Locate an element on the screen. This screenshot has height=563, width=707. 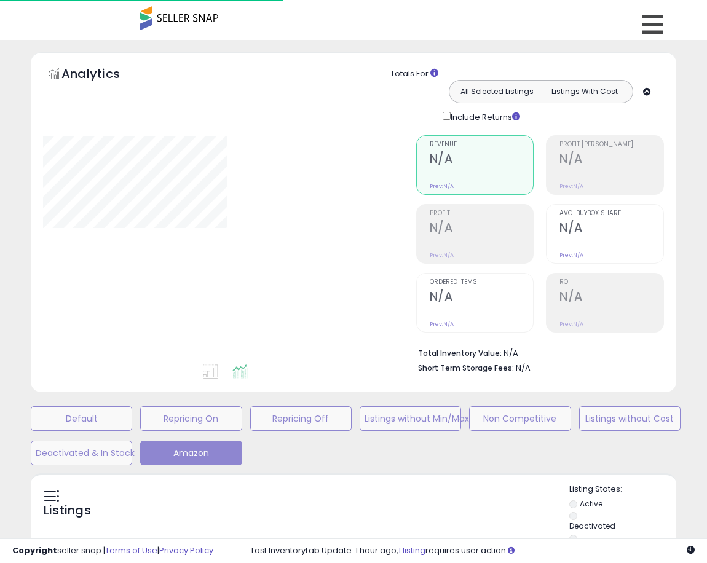
span: ROI is located at coordinates (611, 282).